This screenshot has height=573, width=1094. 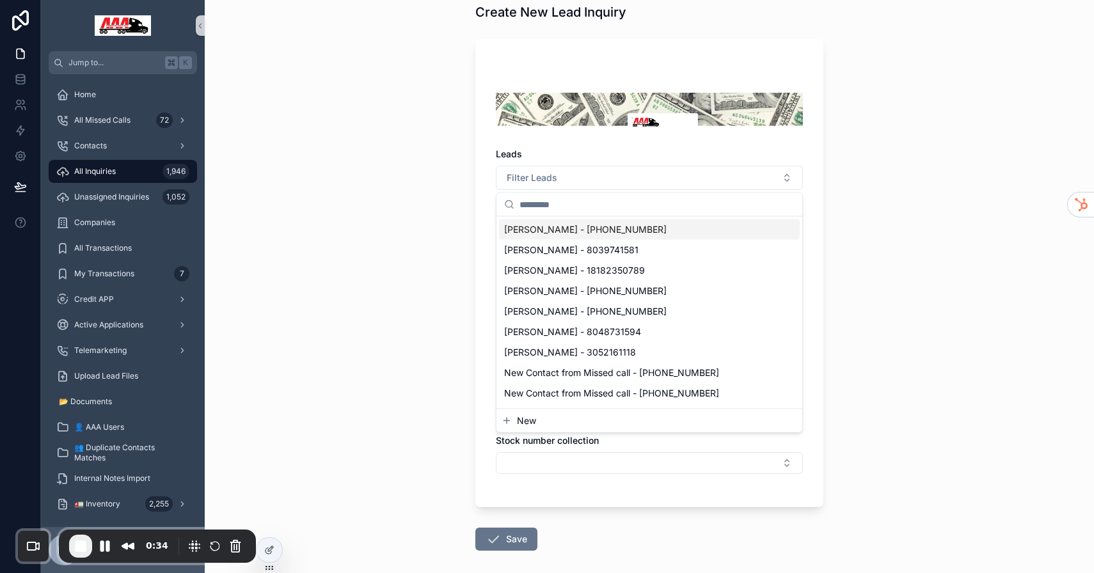 What do you see at coordinates (123, 504) in the screenshot?
I see `a: 🚛 Inventory2,255` at bounding box center [123, 504].